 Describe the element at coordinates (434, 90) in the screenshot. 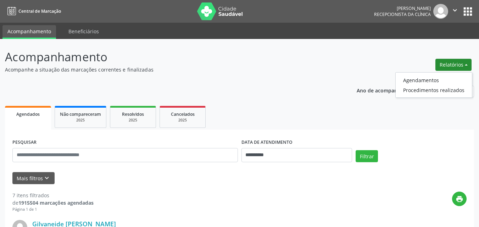

I see `a: Procedimentos realizados` at that location.